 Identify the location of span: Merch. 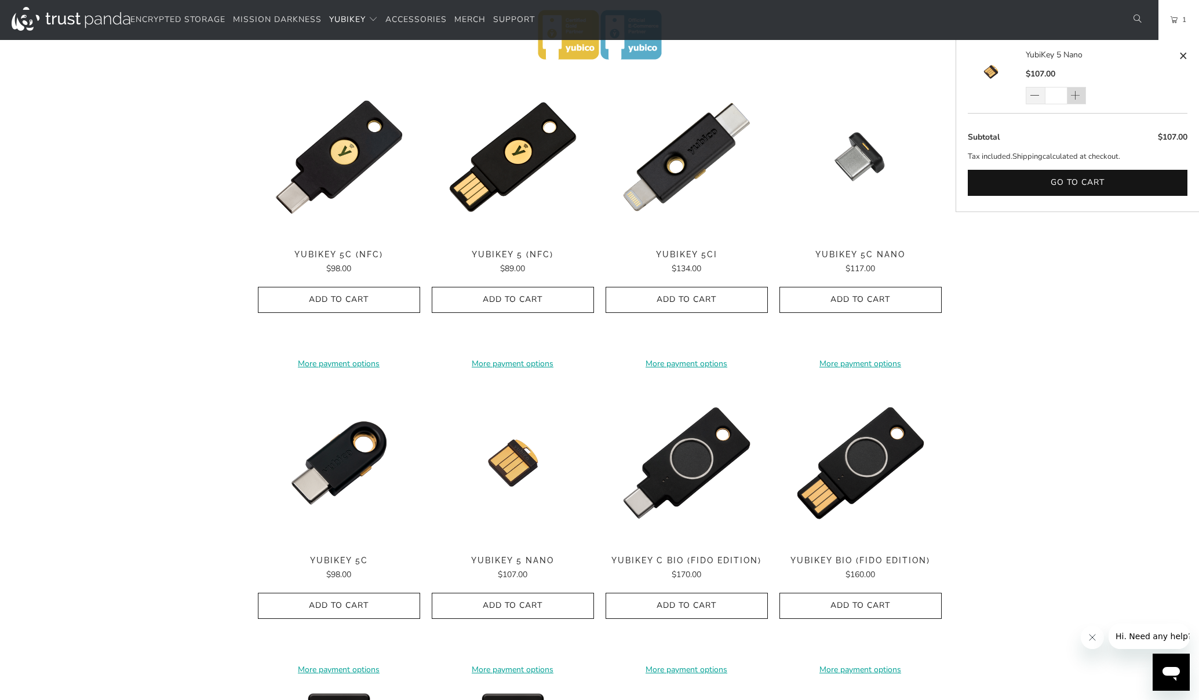
(470, 19).